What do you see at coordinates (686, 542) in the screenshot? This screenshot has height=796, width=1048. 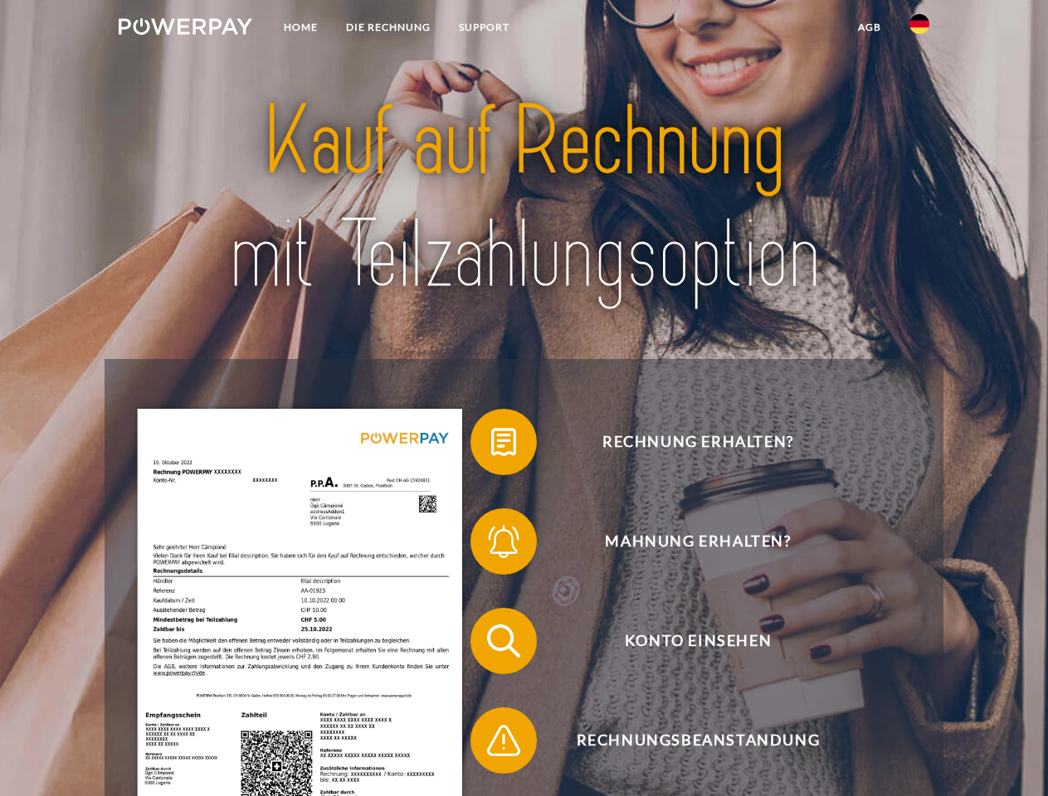 I see `button: Mahnung erhalten?` at bounding box center [686, 542].